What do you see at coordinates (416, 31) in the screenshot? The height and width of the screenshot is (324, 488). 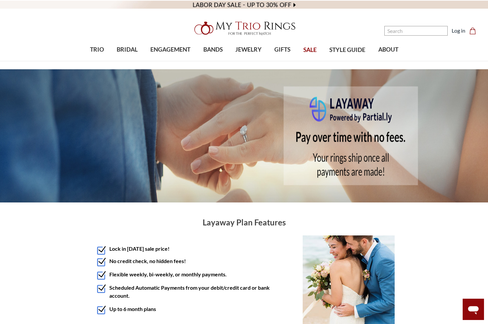 I see `input: Search` at bounding box center [416, 31].